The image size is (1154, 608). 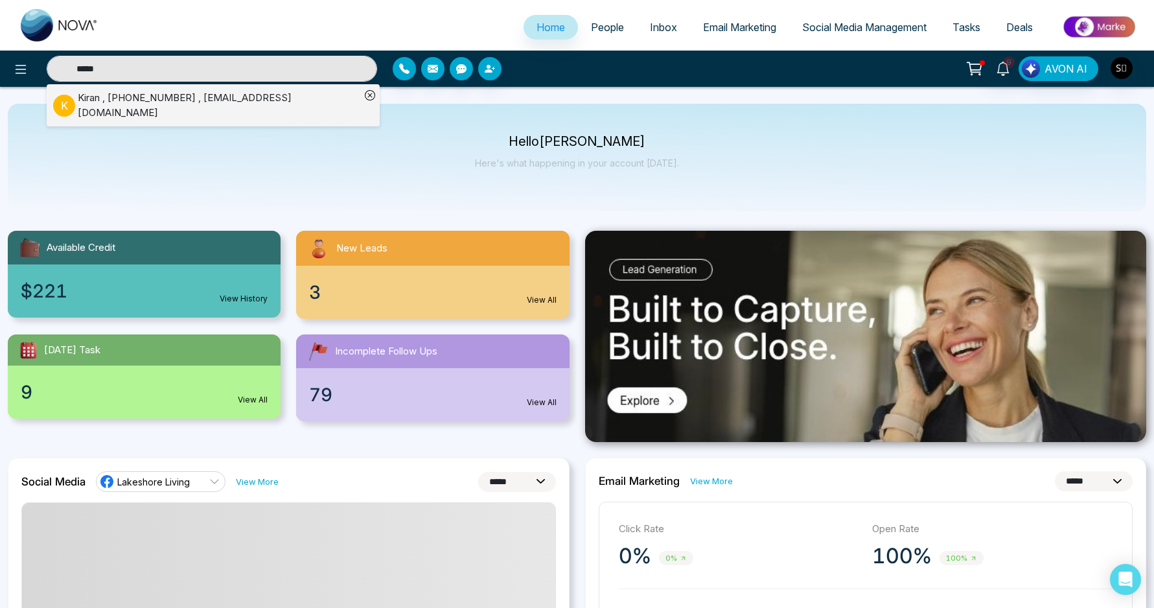 I want to click on p: 0%, so click(x=635, y=556).